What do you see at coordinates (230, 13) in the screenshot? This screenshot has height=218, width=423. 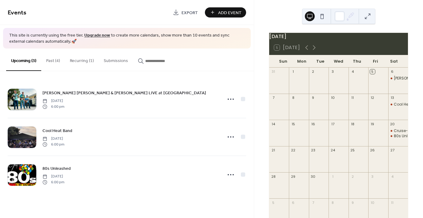 I see `span: Add Event` at bounding box center [230, 13].